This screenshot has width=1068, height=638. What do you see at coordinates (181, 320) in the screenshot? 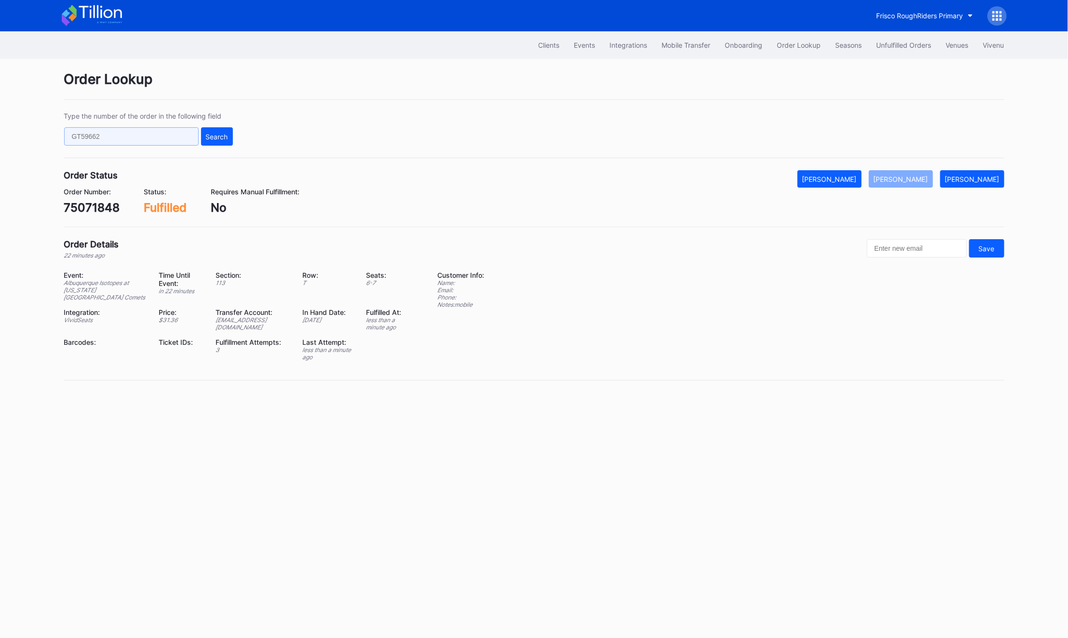
I see `div: $ 31.36` at bounding box center [181, 320].